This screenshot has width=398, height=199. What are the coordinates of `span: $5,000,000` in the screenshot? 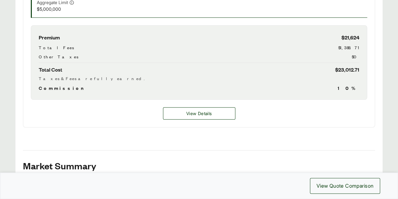 It's located at (91, 9).